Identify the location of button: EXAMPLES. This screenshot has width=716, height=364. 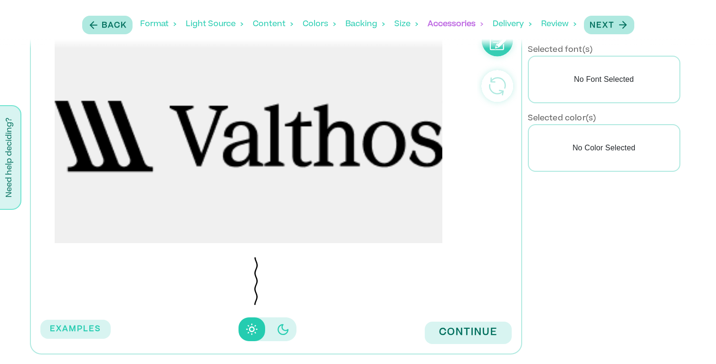
(76, 329).